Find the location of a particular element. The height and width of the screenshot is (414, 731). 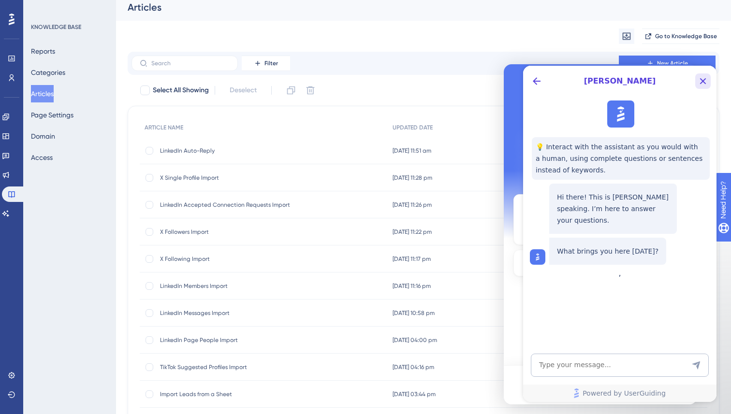

span: Need Help? is located at coordinates (42, 8).